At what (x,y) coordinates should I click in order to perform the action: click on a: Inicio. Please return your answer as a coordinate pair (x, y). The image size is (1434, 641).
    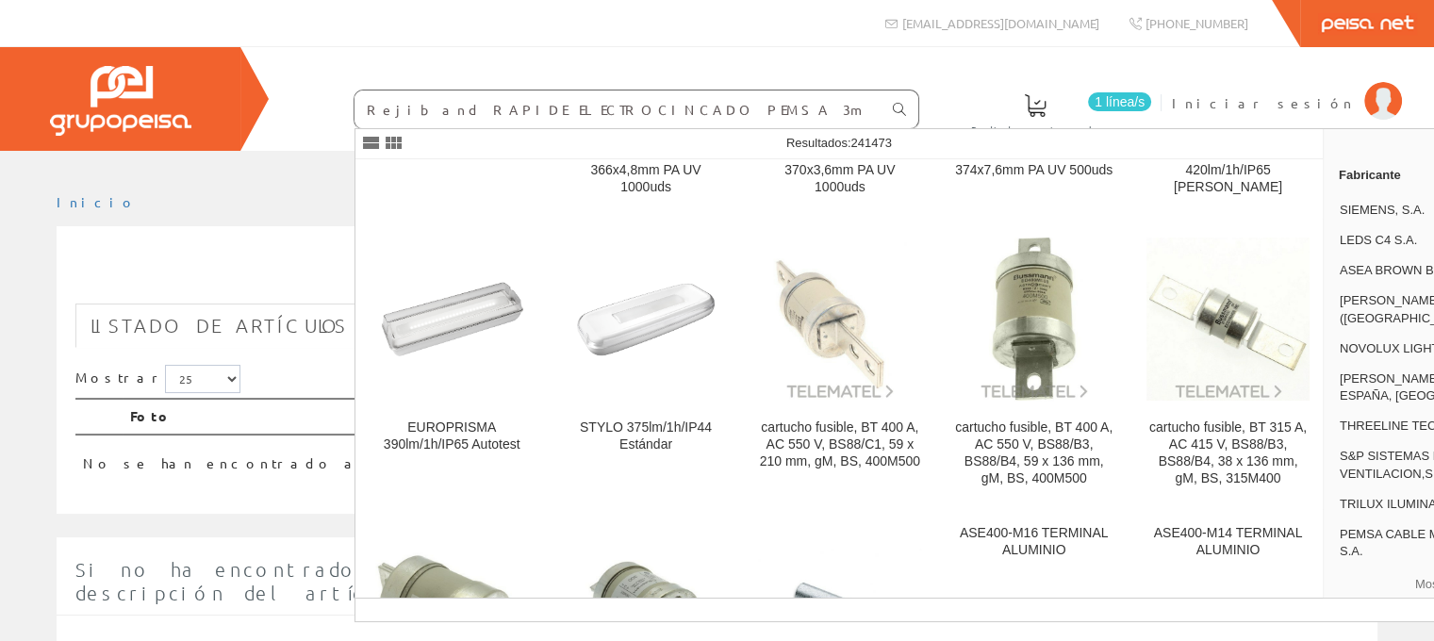
    Looking at the image, I should click on (96, 202).